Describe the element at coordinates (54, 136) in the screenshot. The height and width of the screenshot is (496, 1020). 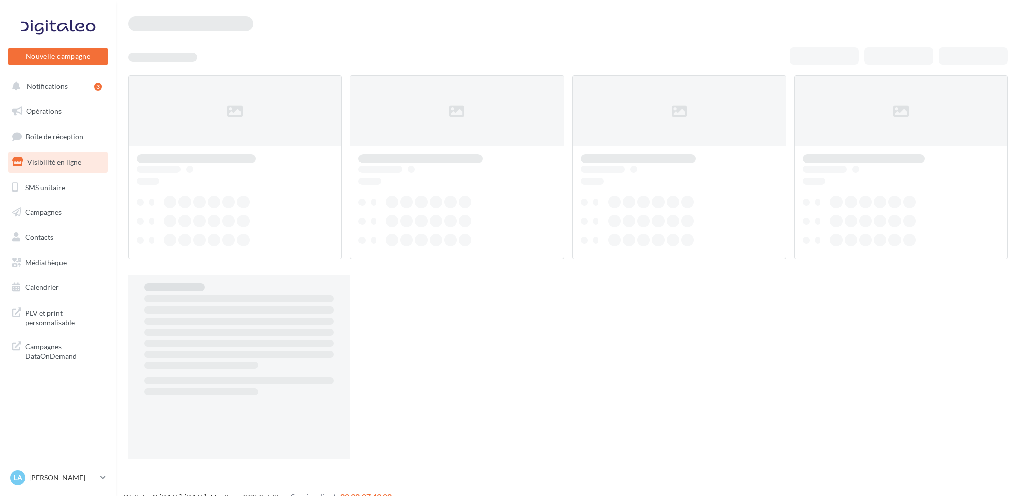
I see `span: Boîte de réception` at that location.